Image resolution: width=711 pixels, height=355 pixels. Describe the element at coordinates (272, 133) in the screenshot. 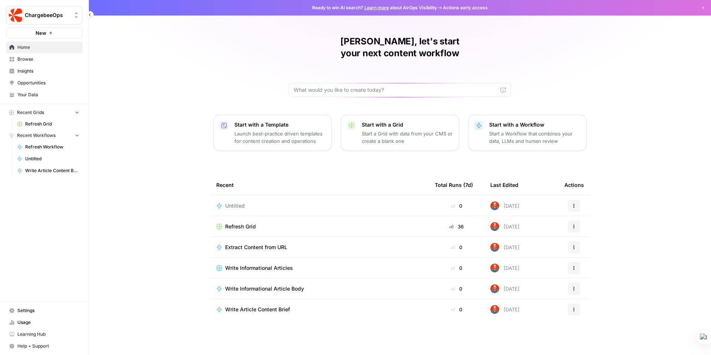

I see `button: Start with a TemplateLaunch best-practice driven templates for content creation and operations` at that location.